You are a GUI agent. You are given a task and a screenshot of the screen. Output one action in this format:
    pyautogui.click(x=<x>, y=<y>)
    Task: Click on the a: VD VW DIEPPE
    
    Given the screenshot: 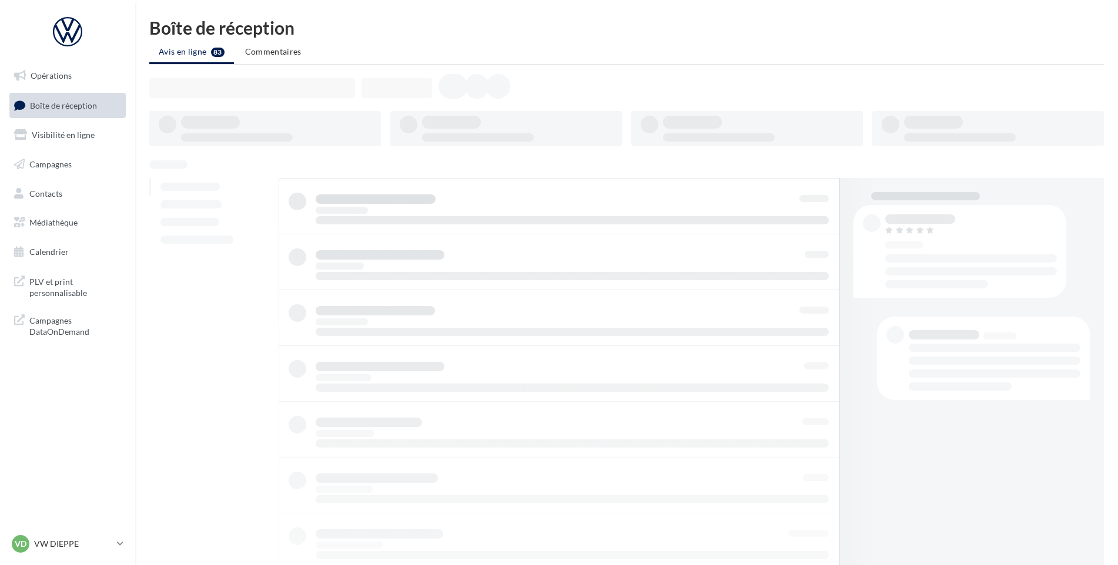 What is the action you would take?
    pyautogui.click(x=68, y=544)
    